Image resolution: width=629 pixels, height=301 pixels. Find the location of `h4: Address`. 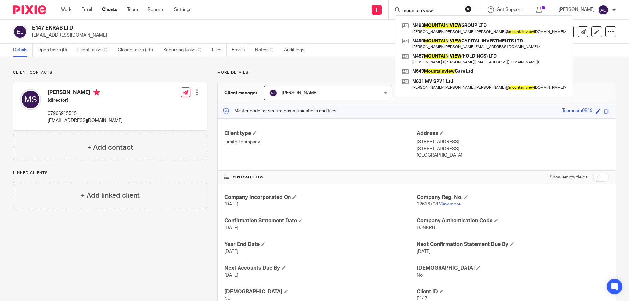

h4: Address is located at coordinates (513, 133).